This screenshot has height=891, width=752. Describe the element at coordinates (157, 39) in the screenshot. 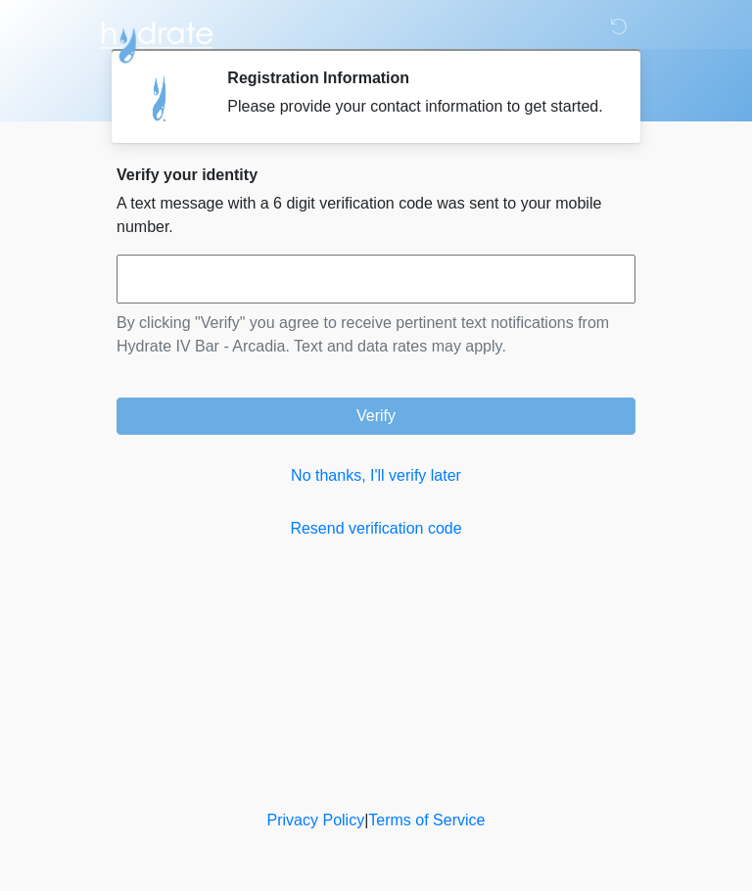

I see `img: Hydrate IV Bar - Arcadia Logo` at that location.